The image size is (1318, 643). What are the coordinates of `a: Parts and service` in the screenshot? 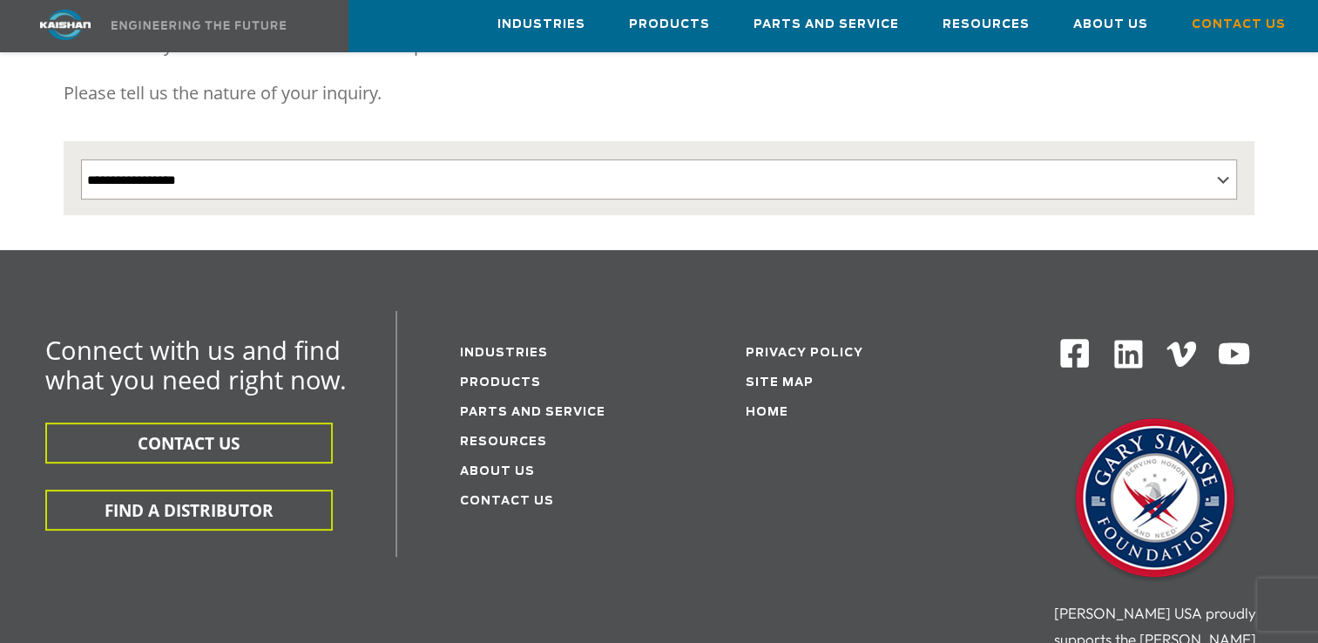 It's located at (532, 412).